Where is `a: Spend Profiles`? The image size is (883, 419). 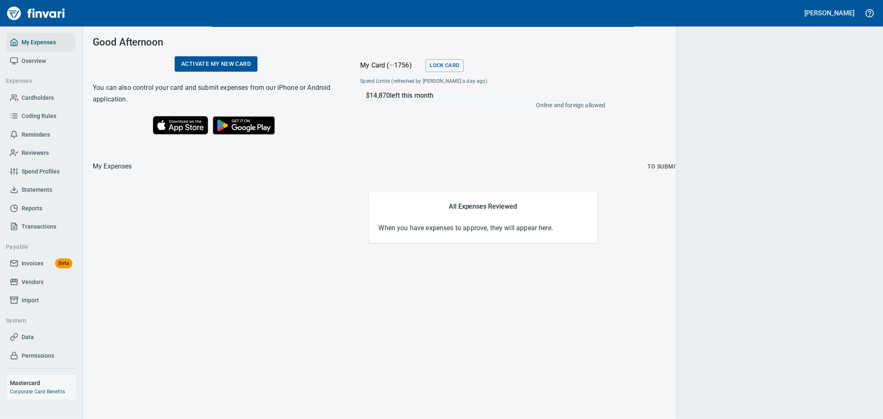
a: Spend Profiles is located at coordinates (41, 171).